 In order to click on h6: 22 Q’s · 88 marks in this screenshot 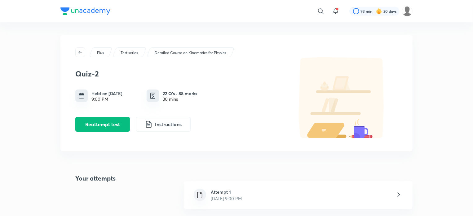, I will do `click(180, 93)`.